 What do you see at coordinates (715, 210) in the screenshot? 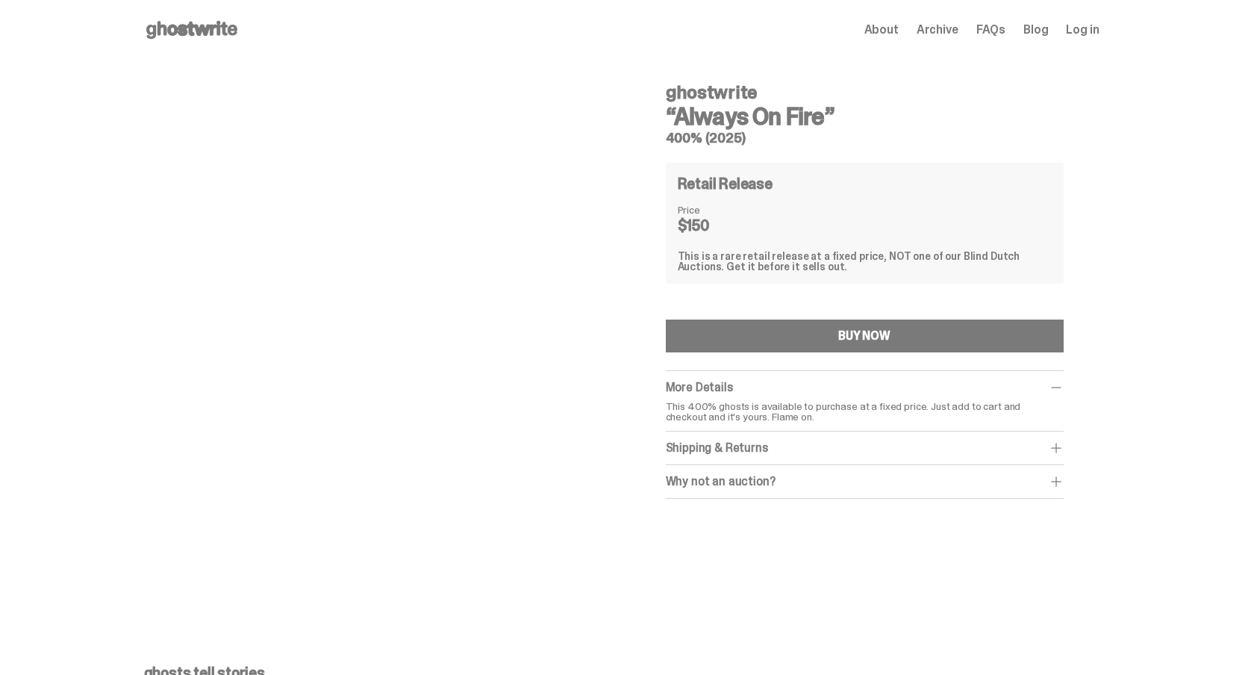
I see `dt: Price` at bounding box center [715, 210].